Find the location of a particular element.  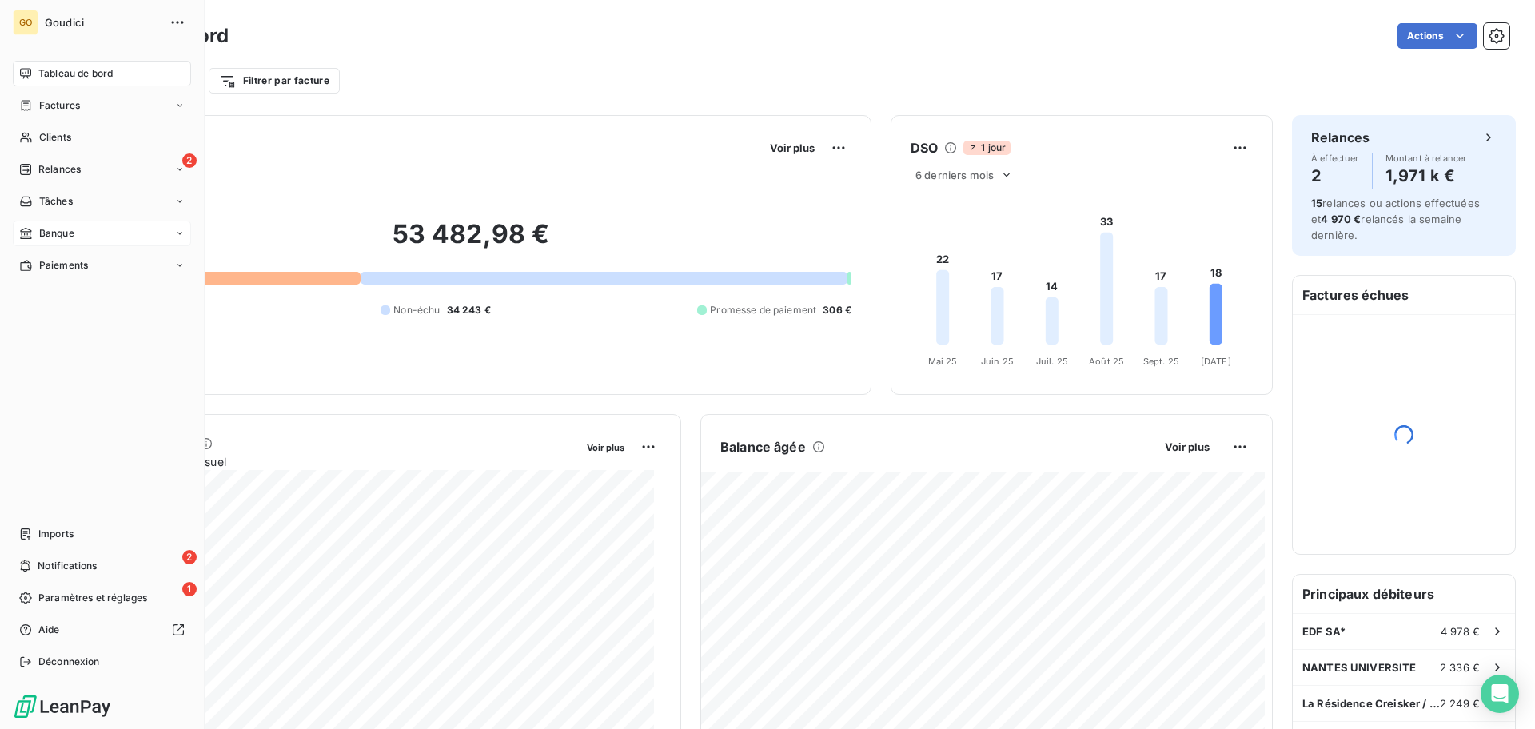

span: Déconnexion is located at coordinates (69, 662).